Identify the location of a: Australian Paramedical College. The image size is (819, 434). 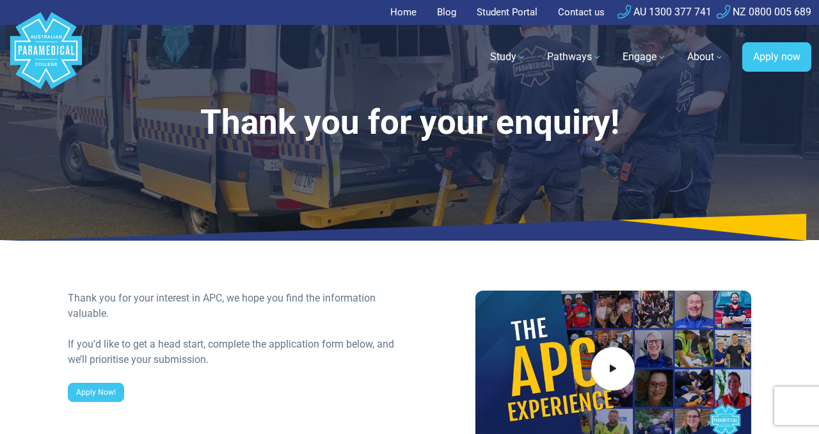
(46, 57).